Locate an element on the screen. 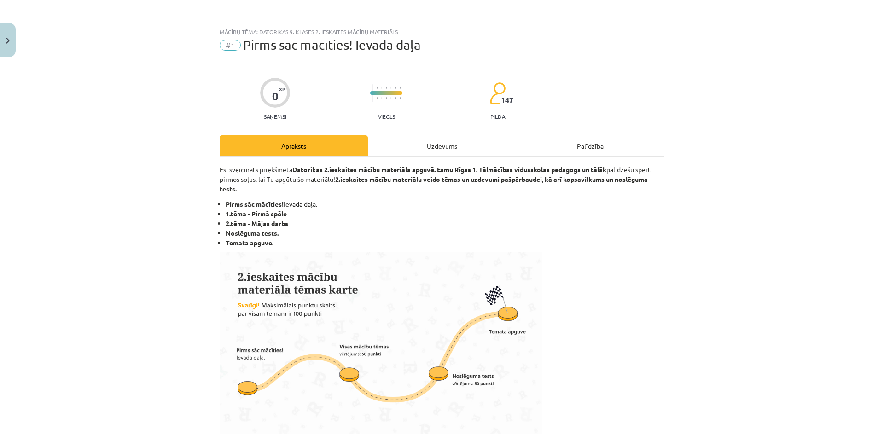  b: 1.tēma - Pirmā spēle is located at coordinates (256, 214).